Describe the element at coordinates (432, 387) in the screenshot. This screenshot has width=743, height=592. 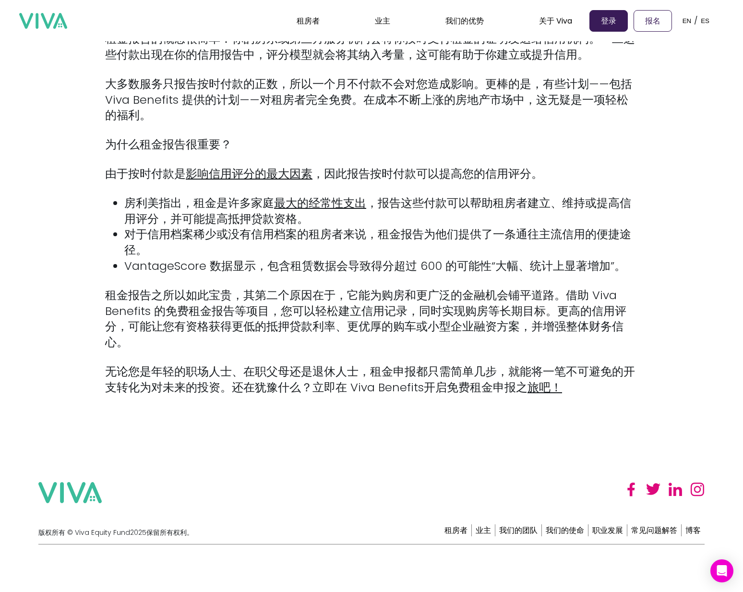
I see `font: 在 Viva Benefits开启免费租金申报之` at that location.